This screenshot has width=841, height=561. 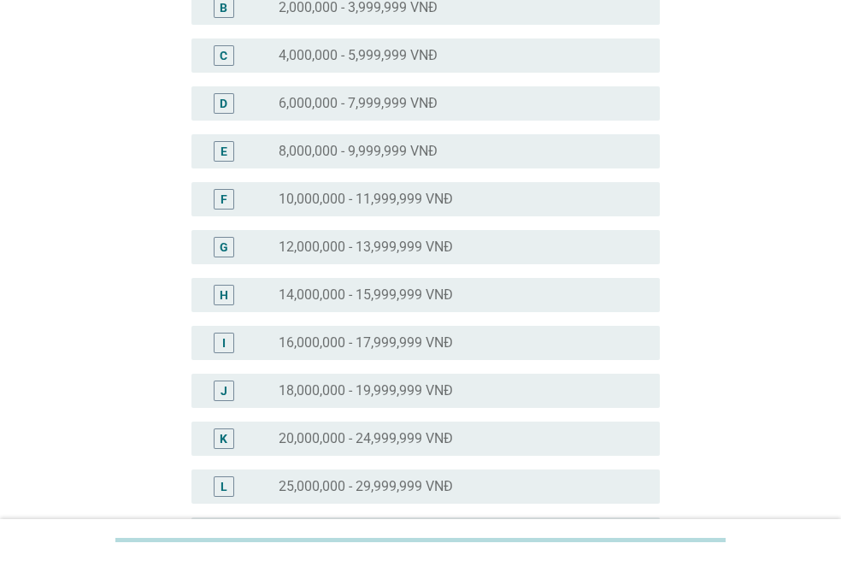 I want to click on label: 4,000,000 - 5,999,999 VNĐ, so click(x=358, y=56).